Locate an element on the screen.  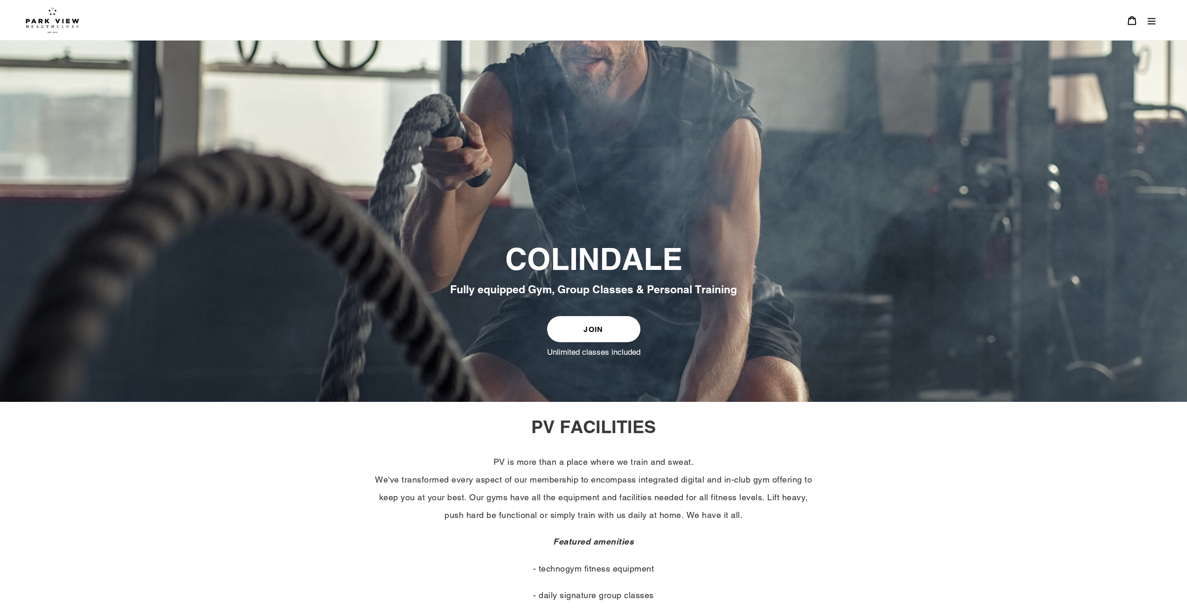
button: Menu is located at coordinates (1151, 20).